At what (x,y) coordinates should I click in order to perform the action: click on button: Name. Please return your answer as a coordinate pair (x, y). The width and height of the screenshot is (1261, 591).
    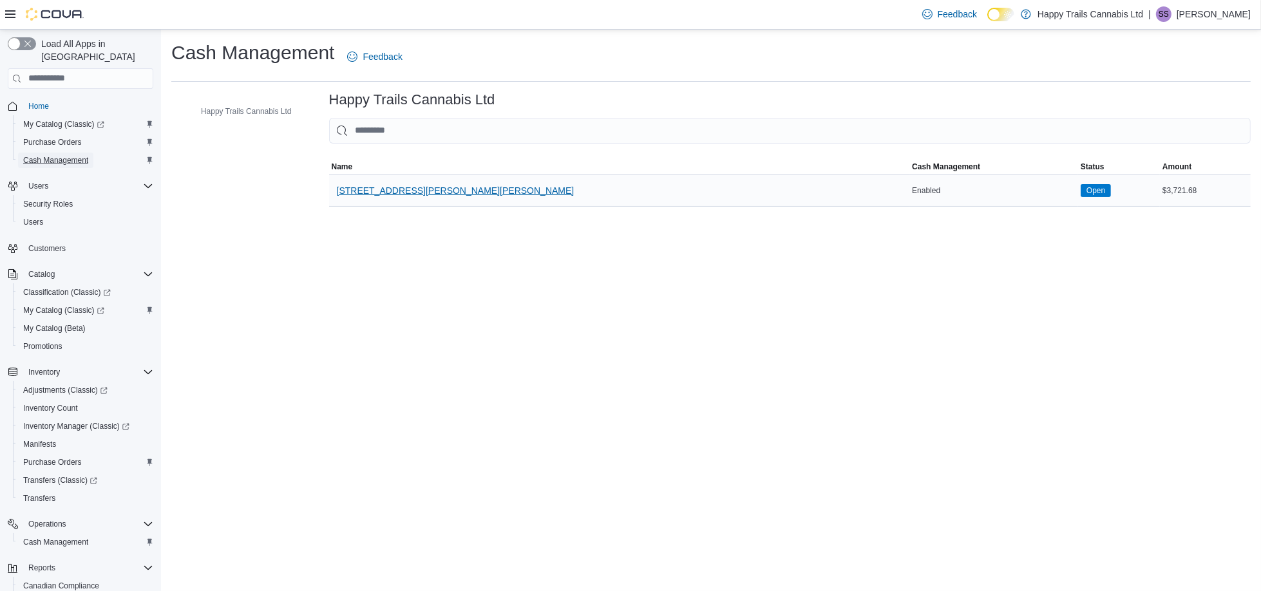
    Looking at the image, I should click on (619, 167).